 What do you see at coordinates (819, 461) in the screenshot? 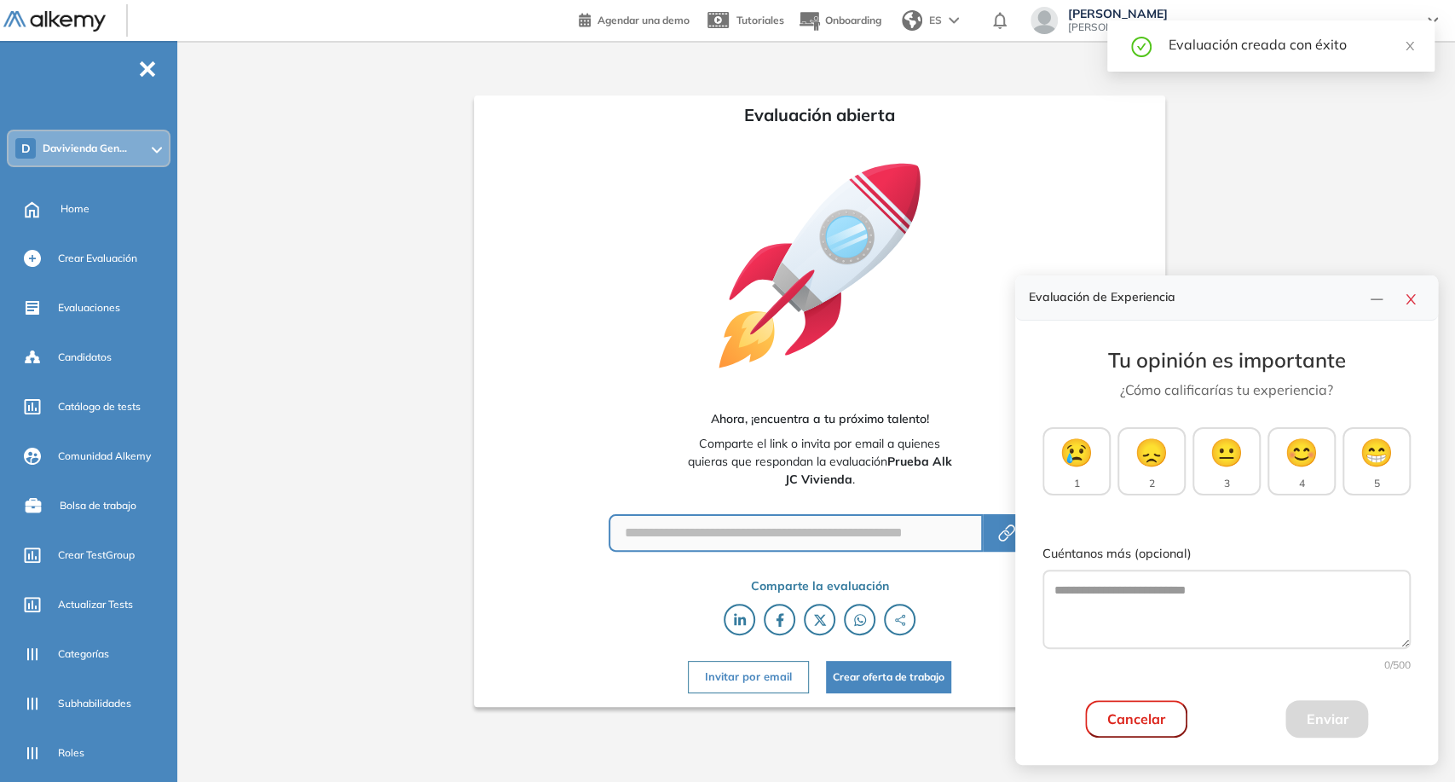
I see `span: Comparte el link o invita por email a quienes quieras que respondan la evaluación .` at bounding box center [819, 461].